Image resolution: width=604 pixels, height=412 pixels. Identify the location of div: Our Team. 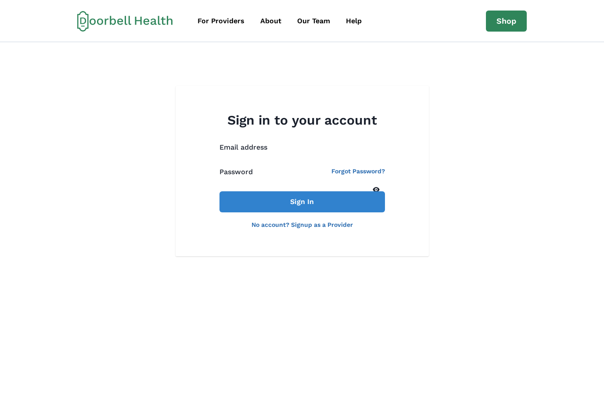
(314, 21).